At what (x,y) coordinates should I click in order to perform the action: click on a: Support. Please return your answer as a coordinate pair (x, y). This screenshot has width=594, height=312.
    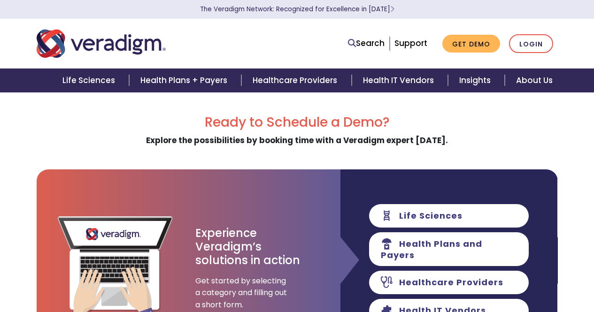
    Looking at the image, I should click on (411, 43).